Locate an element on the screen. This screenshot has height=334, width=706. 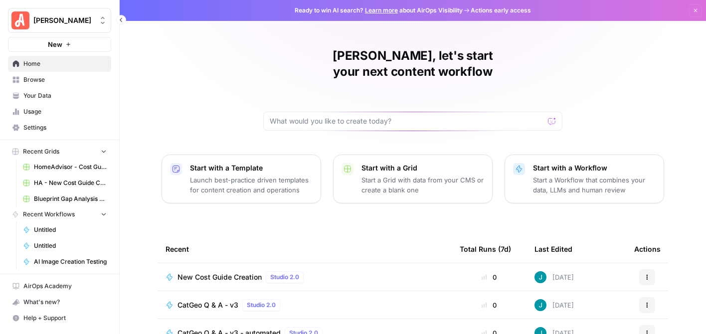
a: Settings is located at coordinates (59, 128).